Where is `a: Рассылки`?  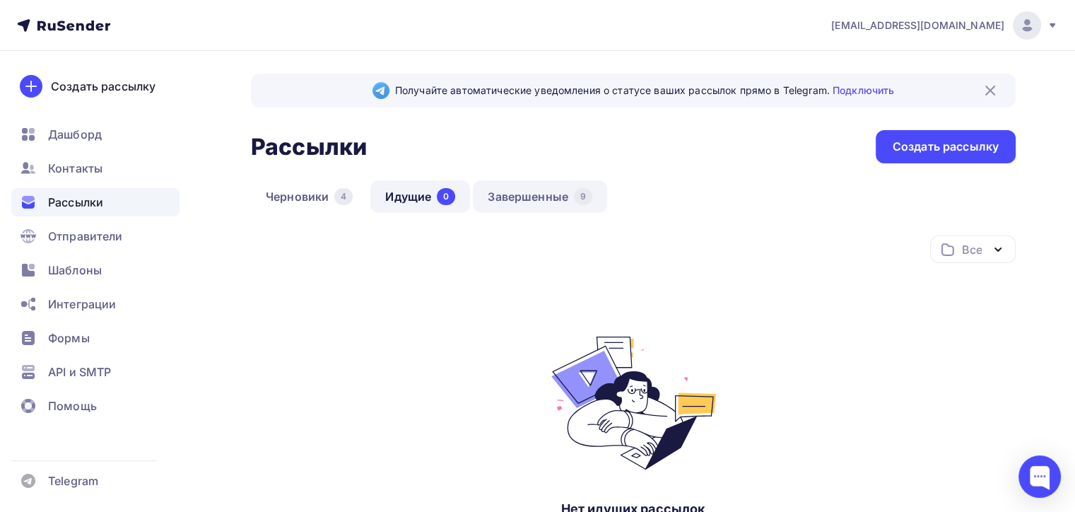
a: Рассылки is located at coordinates (95, 202).